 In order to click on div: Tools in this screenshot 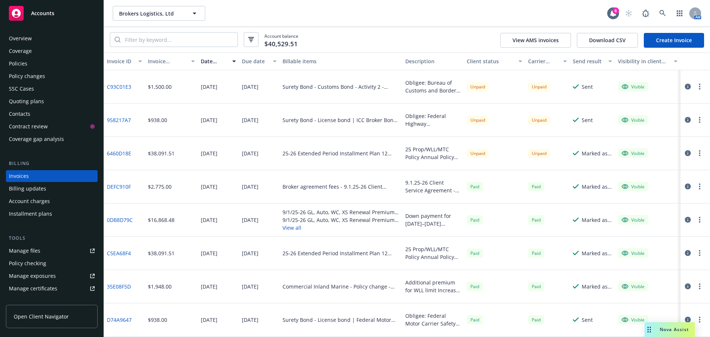, I will do `click(52, 238)`.